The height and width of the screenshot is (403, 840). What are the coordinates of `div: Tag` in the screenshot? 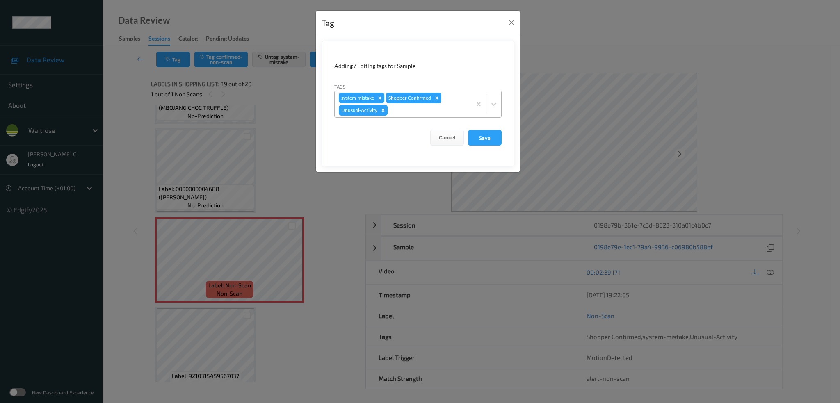 It's located at (328, 23).